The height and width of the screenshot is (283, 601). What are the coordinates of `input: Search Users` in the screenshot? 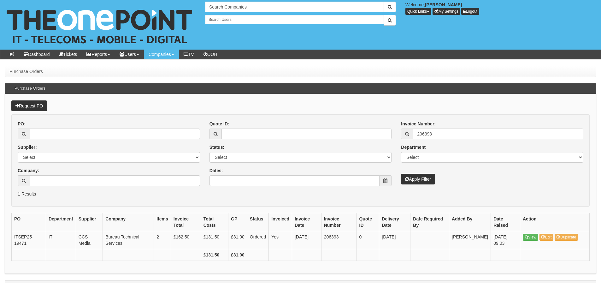 It's located at (294, 20).